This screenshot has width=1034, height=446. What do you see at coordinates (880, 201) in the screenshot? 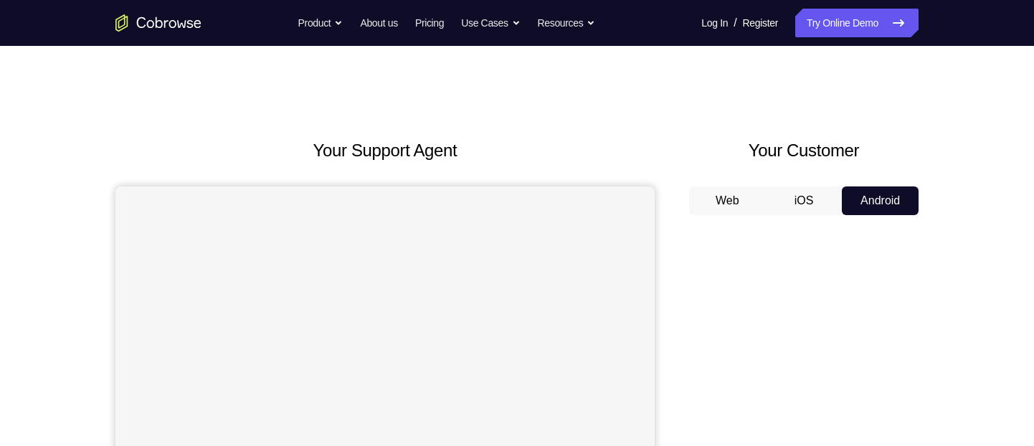
I see `button: Android` at bounding box center [880, 201].